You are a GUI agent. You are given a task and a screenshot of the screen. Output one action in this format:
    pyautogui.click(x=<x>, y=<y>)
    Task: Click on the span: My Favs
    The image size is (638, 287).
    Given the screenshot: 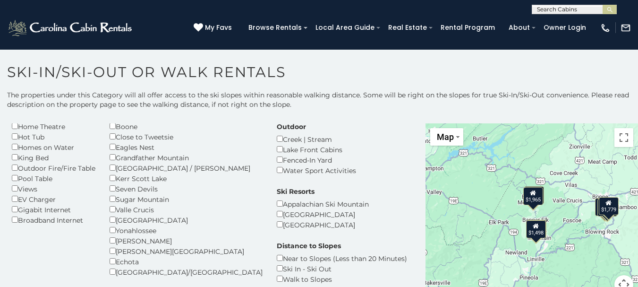 What is the action you would take?
    pyautogui.click(x=218, y=27)
    